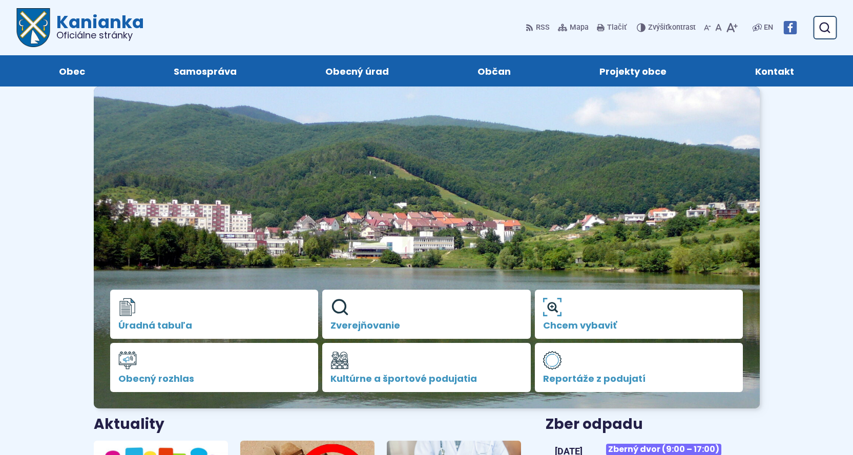  What do you see at coordinates (426, 326) in the screenshot?
I see `span: Zverejňovanie` at bounding box center [426, 326].